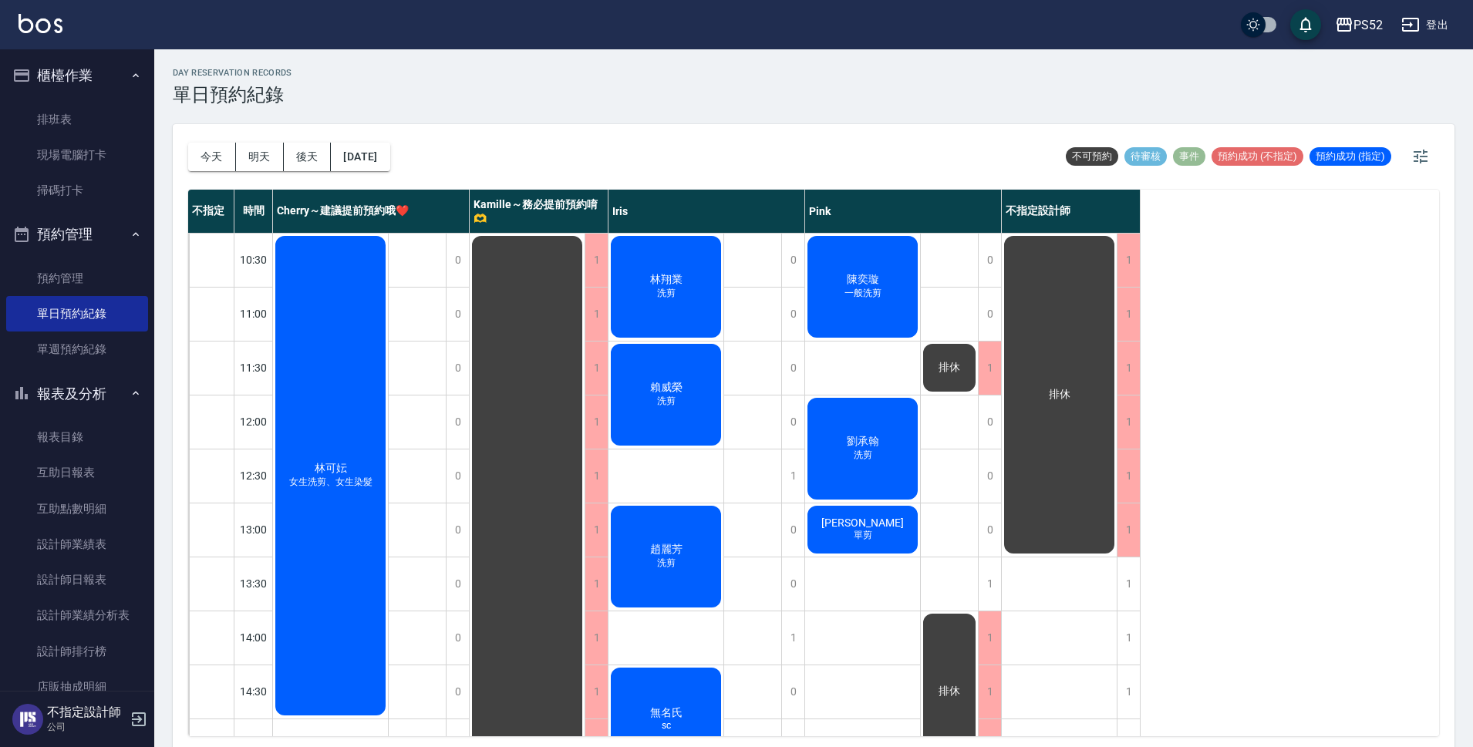 The height and width of the screenshot is (747, 1473). What do you see at coordinates (77, 437) in the screenshot?
I see `a: 報表目錄` at bounding box center [77, 437].